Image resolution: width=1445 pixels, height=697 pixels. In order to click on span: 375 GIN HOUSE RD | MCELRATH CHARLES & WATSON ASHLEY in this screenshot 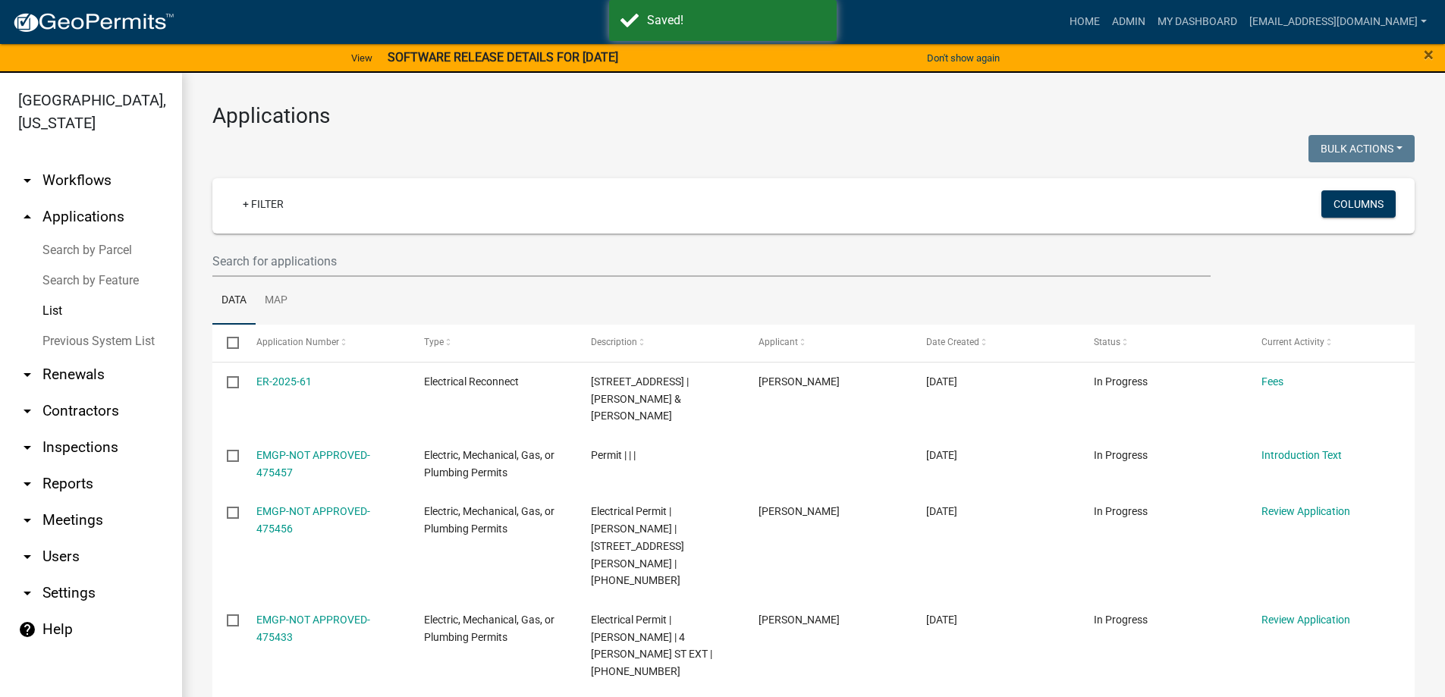, I will do `click(639, 399)`.